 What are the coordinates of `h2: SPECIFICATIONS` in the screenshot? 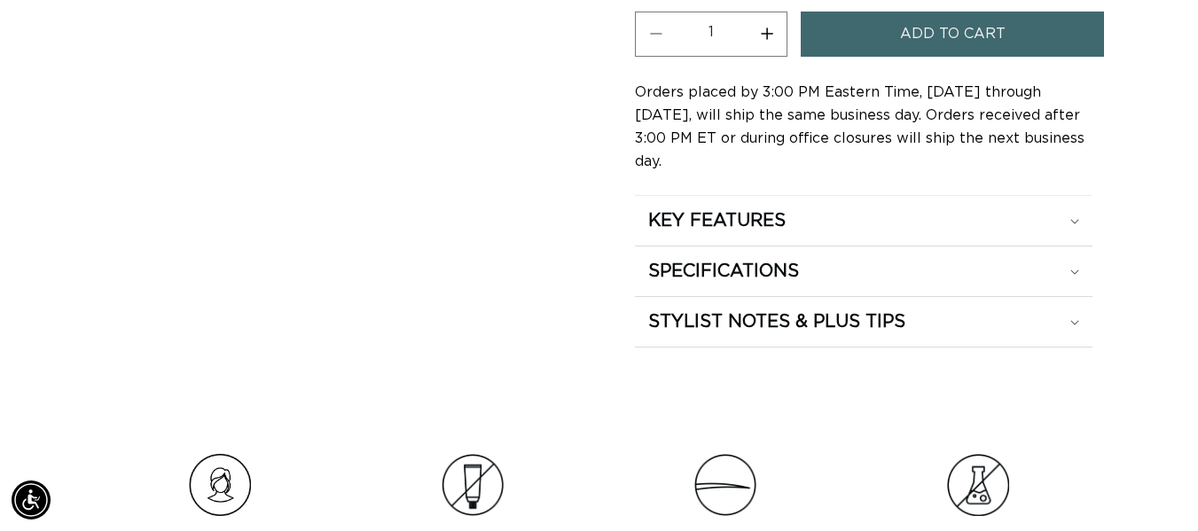 It's located at (724, 271).